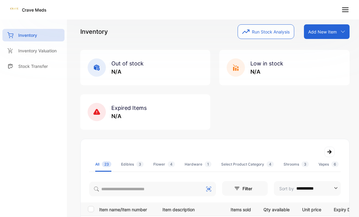 The height and width of the screenshot is (217, 359). What do you see at coordinates (103, 164) in the screenshot?
I see `div: All` at bounding box center [103, 164].